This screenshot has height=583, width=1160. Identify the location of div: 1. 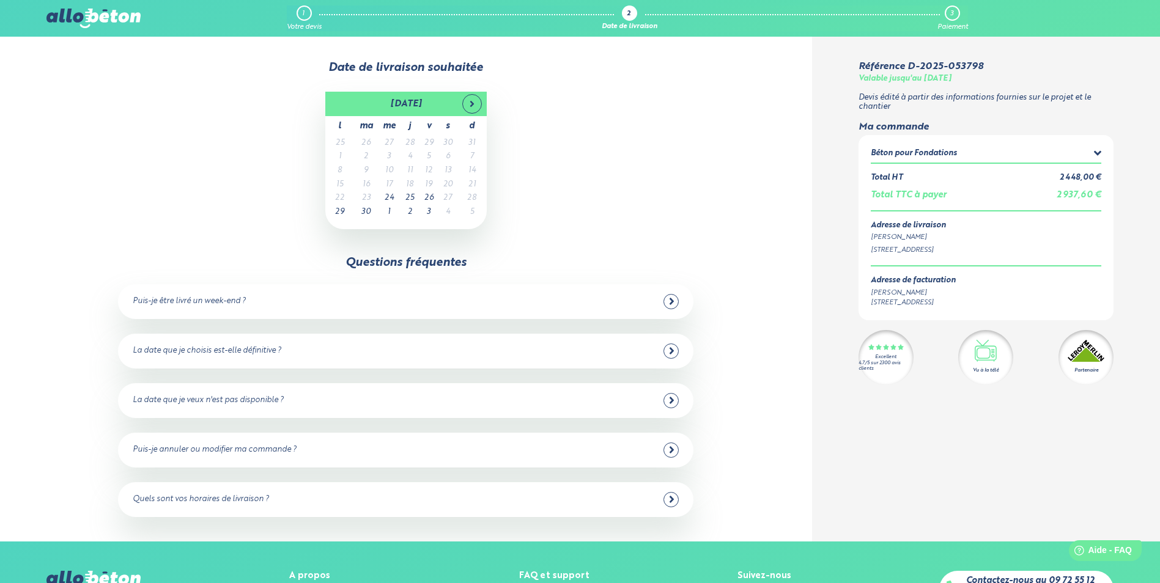
(303, 13).